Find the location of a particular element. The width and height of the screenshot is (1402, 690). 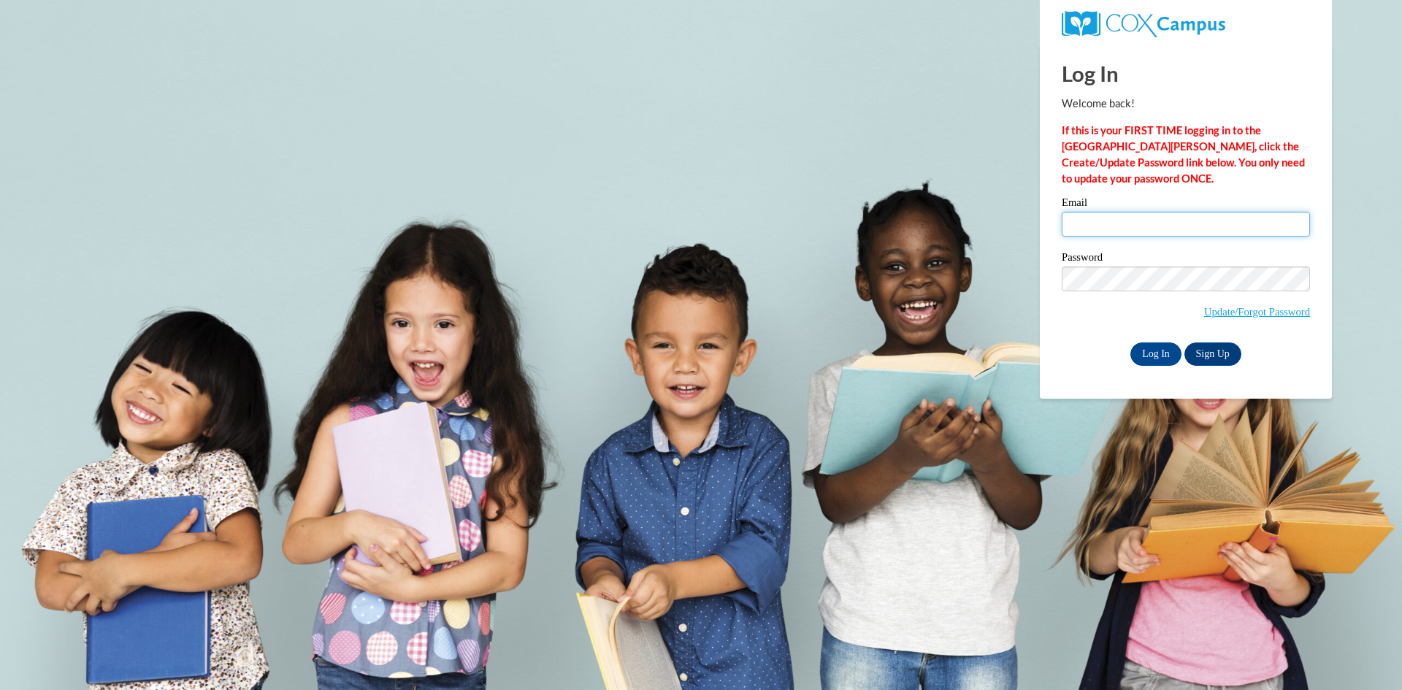

a: COX Campus is located at coordinates (1186, 24).